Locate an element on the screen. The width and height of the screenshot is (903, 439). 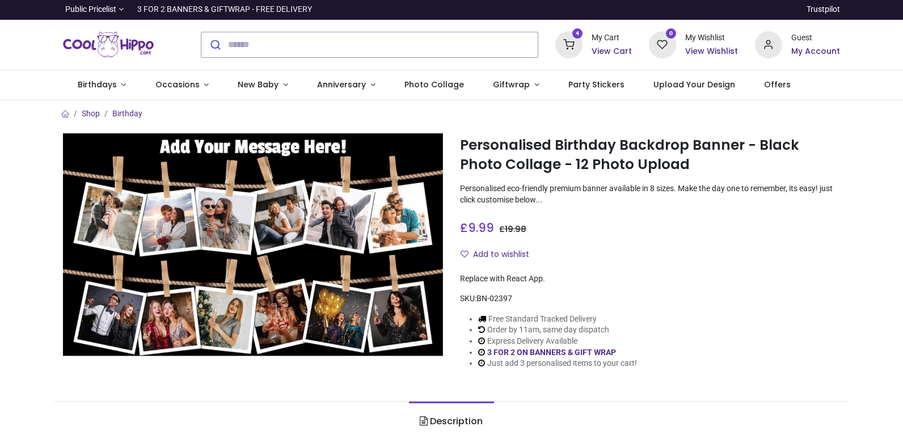
a: New Baby is located at coordinates (263, 85).